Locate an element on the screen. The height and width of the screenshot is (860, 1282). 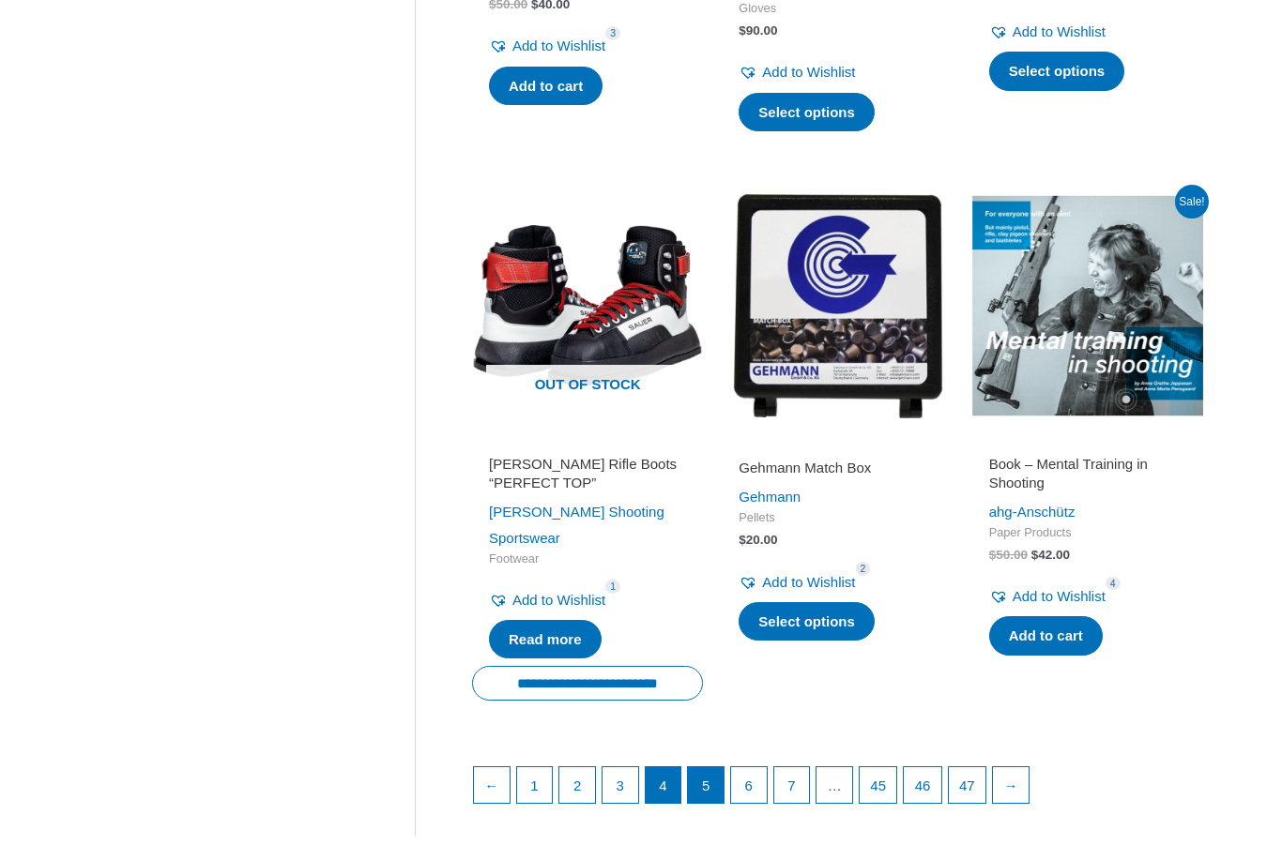
a: Book – Mental Training in Shooting is located at coordinates (1087, 477).